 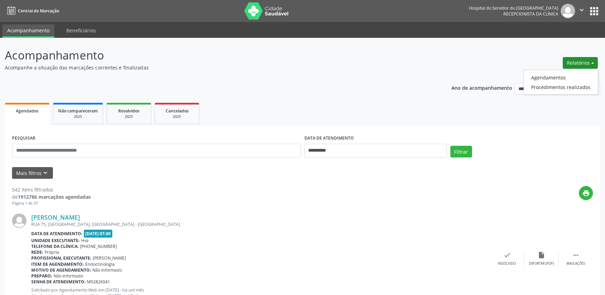 What do you see at coordinates (55, 240) in the screenshot?
I see `b: Unidade executante:` at bounding box center [55, 240].